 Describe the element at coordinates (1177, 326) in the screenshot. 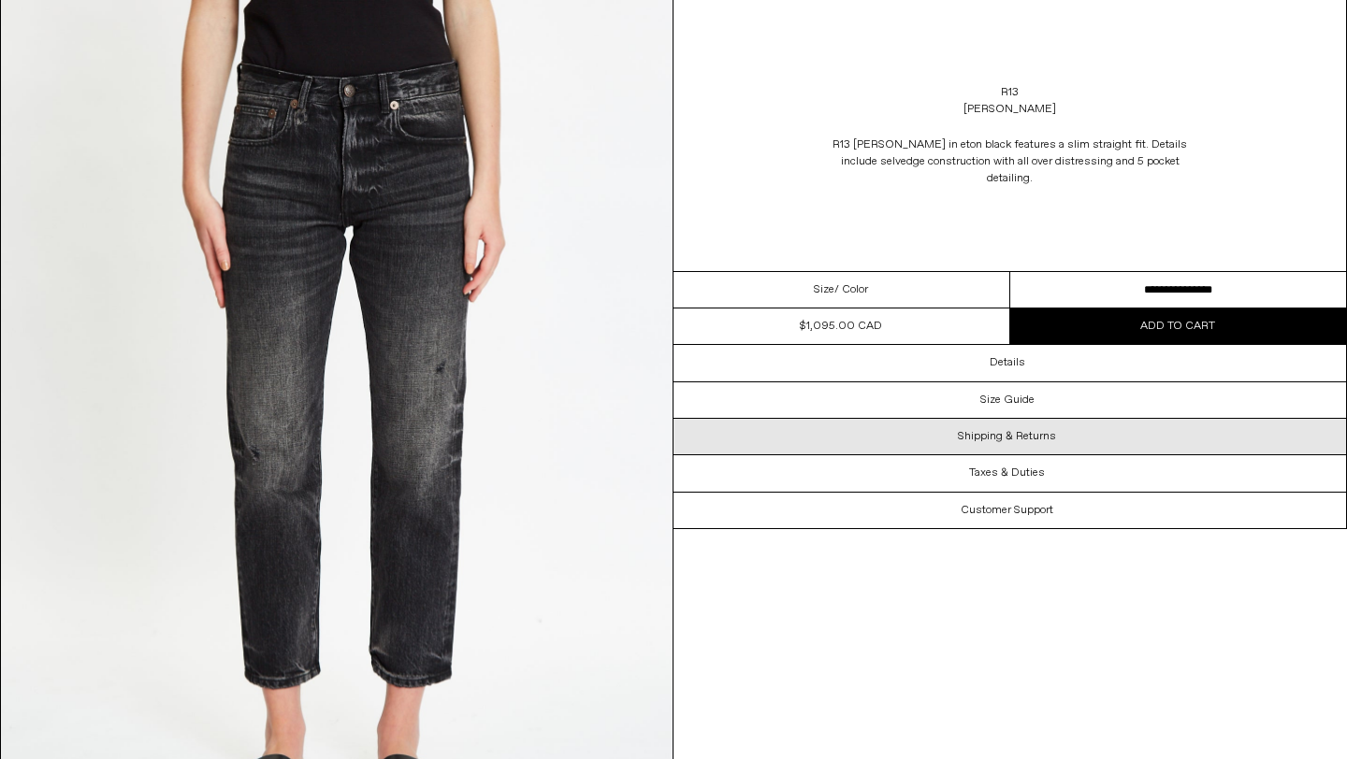

I see `span: Add to cart` at that location.